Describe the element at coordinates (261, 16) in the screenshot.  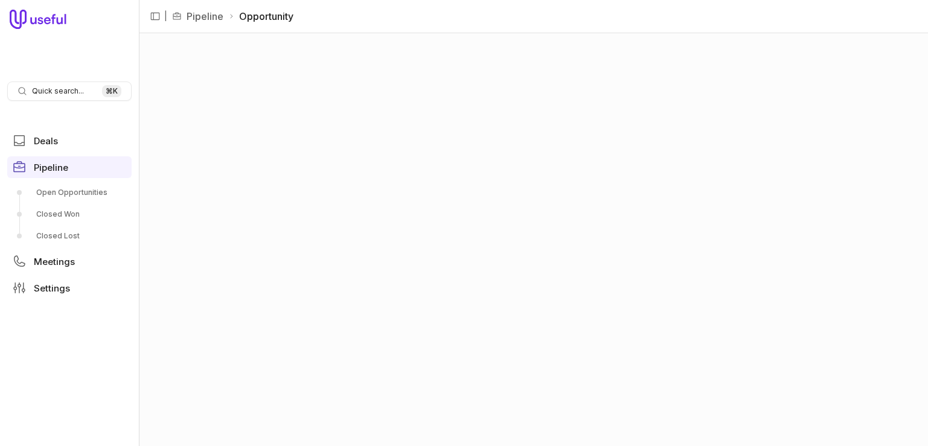
I see `li: Opportunity` at that location.